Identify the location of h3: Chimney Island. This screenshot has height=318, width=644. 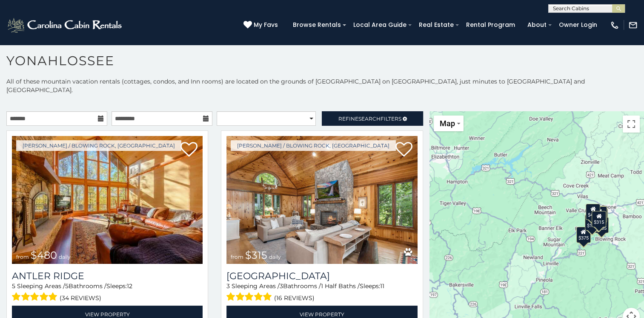
(322, 276).